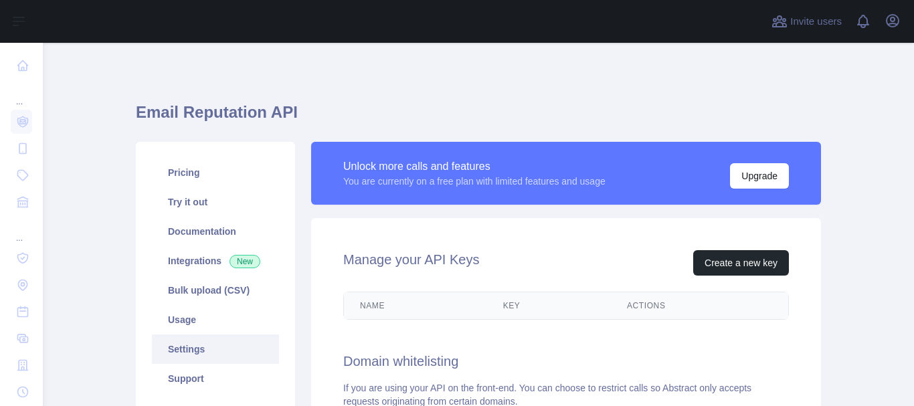  I want to click on span: Invite users, so click(815, 21).